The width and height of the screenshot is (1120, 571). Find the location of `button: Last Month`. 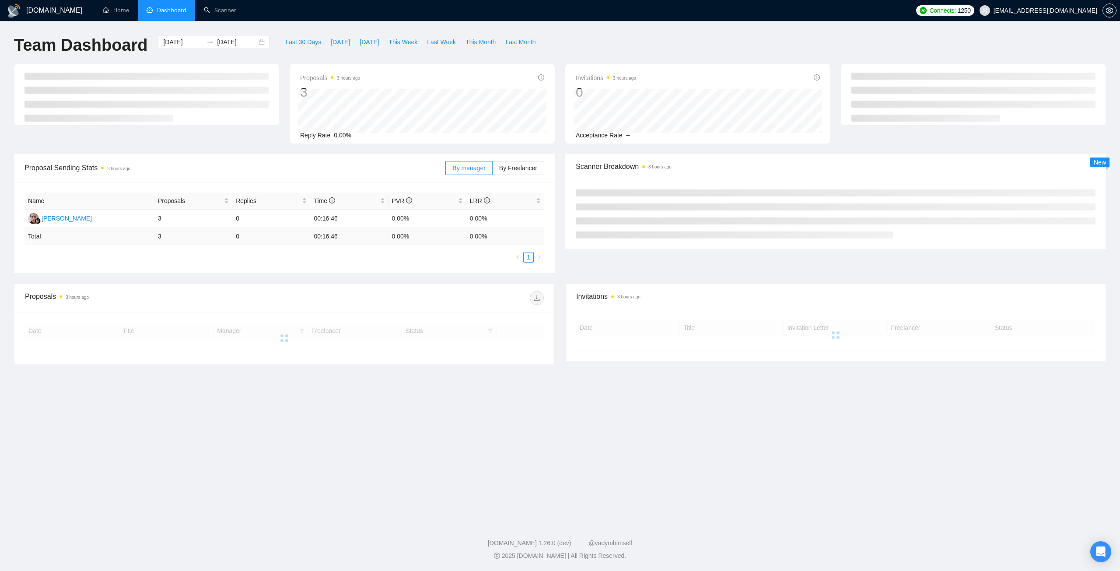

button: Last Month is located at coordinates (520, 42).